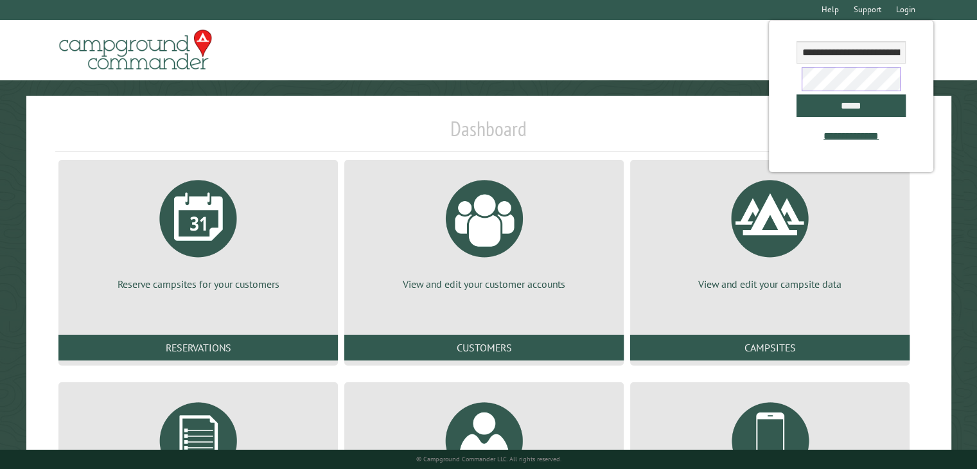 The width and height of the screenshot is (977, 469). Describe the element at coordinates (484, 347) in the screenshot. I see `a: Customers` at that location.